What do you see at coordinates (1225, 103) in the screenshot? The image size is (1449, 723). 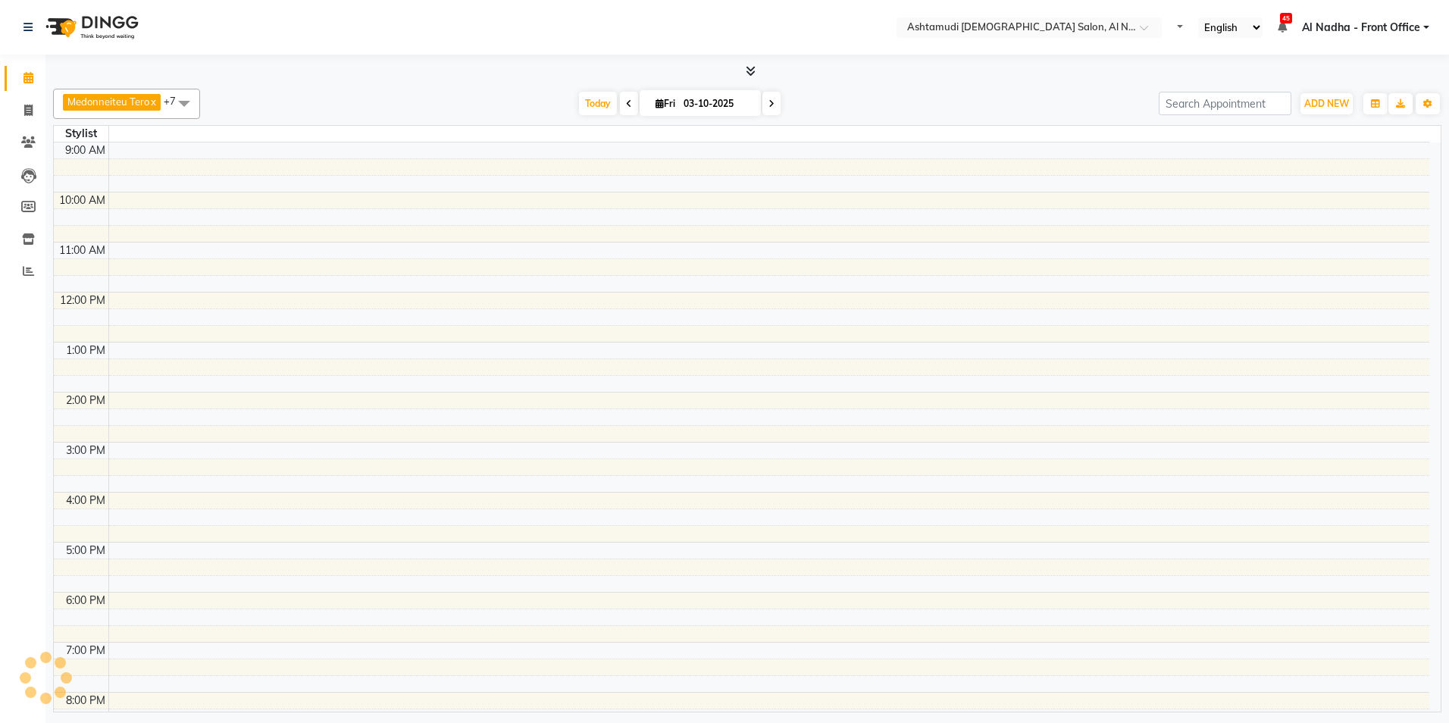 I see `input: Search Appointment` at bounding box center [1225, 103].